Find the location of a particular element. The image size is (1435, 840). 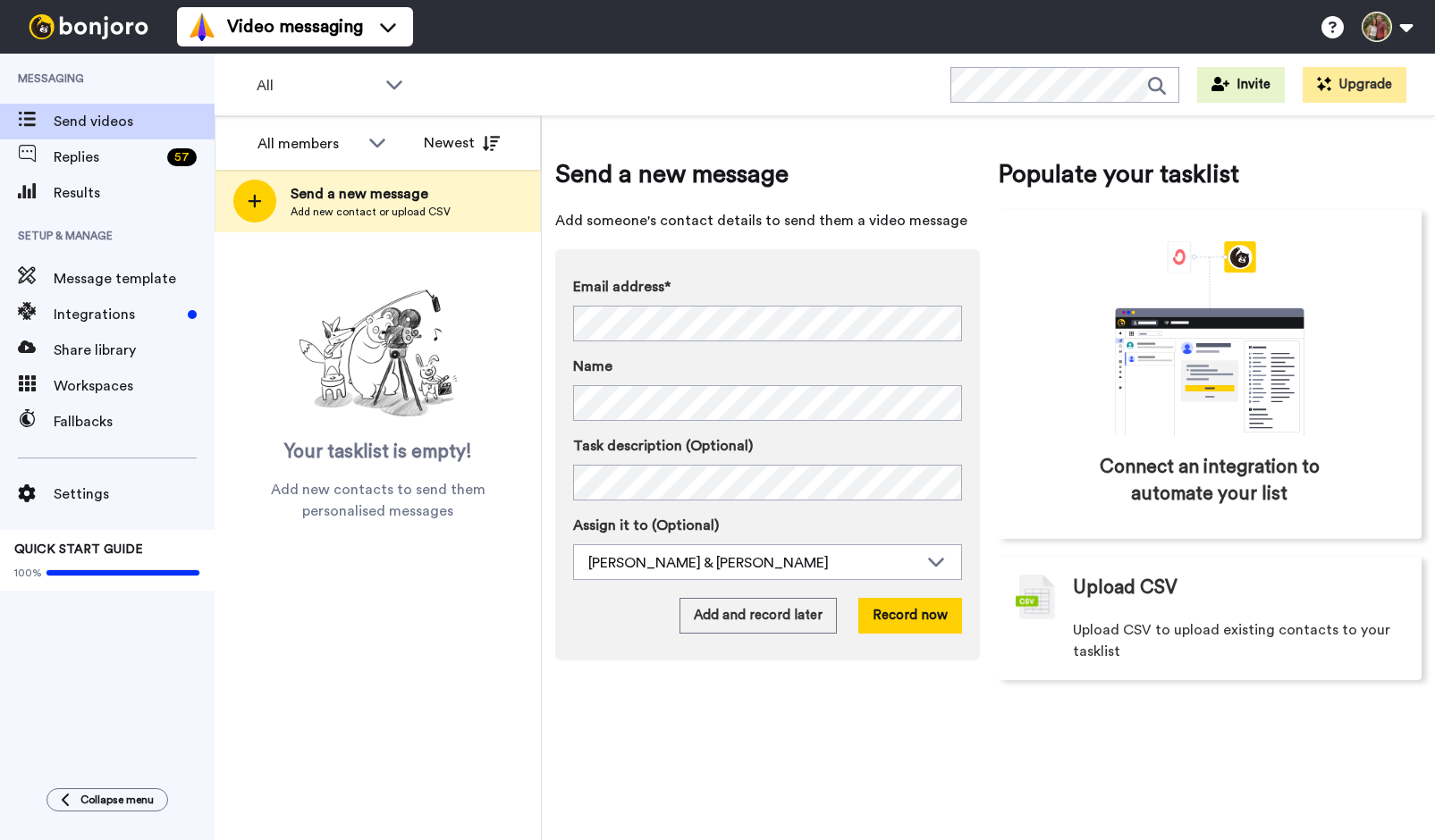

button: Add and record later is located at coordinates (759, 616).